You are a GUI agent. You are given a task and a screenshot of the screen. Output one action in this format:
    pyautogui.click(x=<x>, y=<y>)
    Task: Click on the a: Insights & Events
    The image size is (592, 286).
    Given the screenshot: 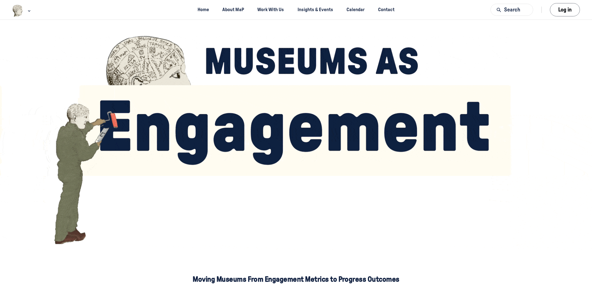 What is the action you would take?
    pyautogui.click(x=315, y=10)
    